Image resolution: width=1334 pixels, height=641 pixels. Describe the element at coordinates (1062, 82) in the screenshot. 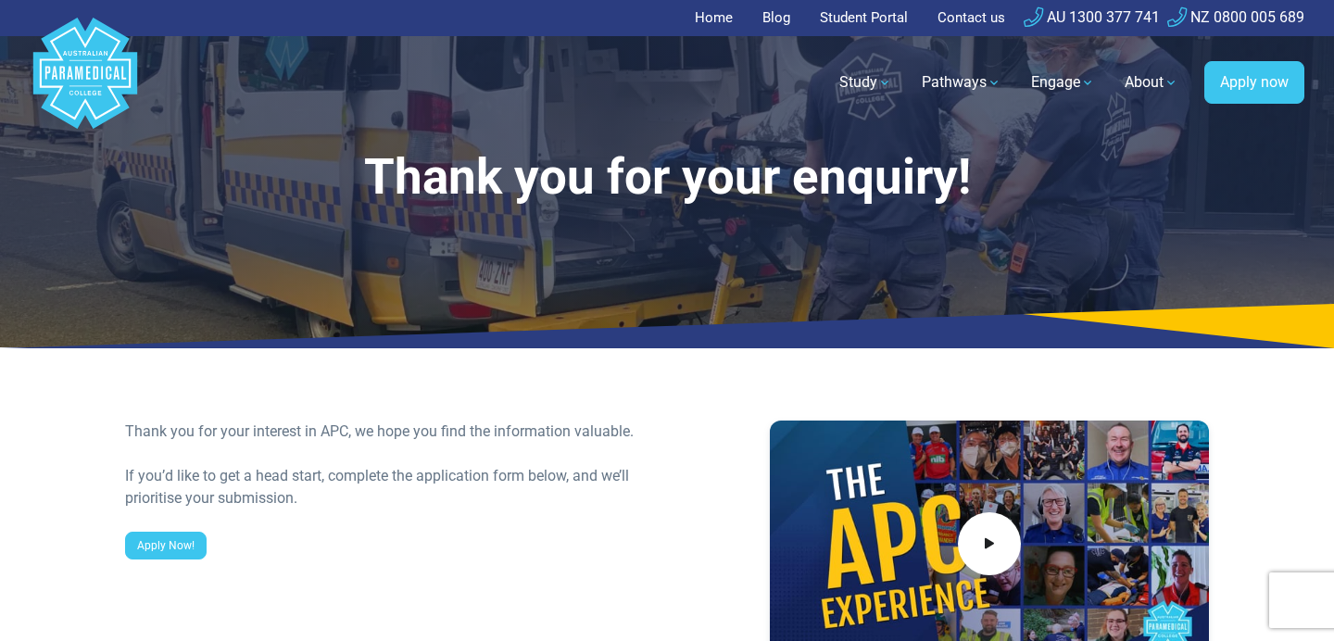

I see `a: Engage` at that location.